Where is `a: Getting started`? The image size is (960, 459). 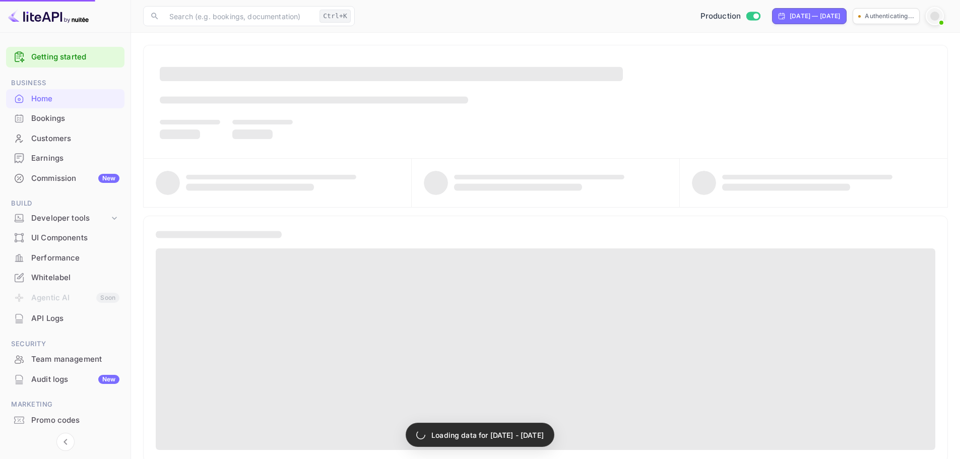 a: Getting started is located at coordinates (75, 57).